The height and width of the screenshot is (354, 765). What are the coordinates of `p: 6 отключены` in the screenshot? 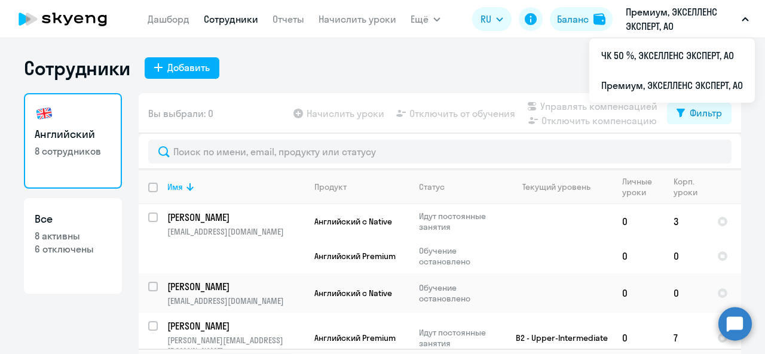 It's located at (73, 249).